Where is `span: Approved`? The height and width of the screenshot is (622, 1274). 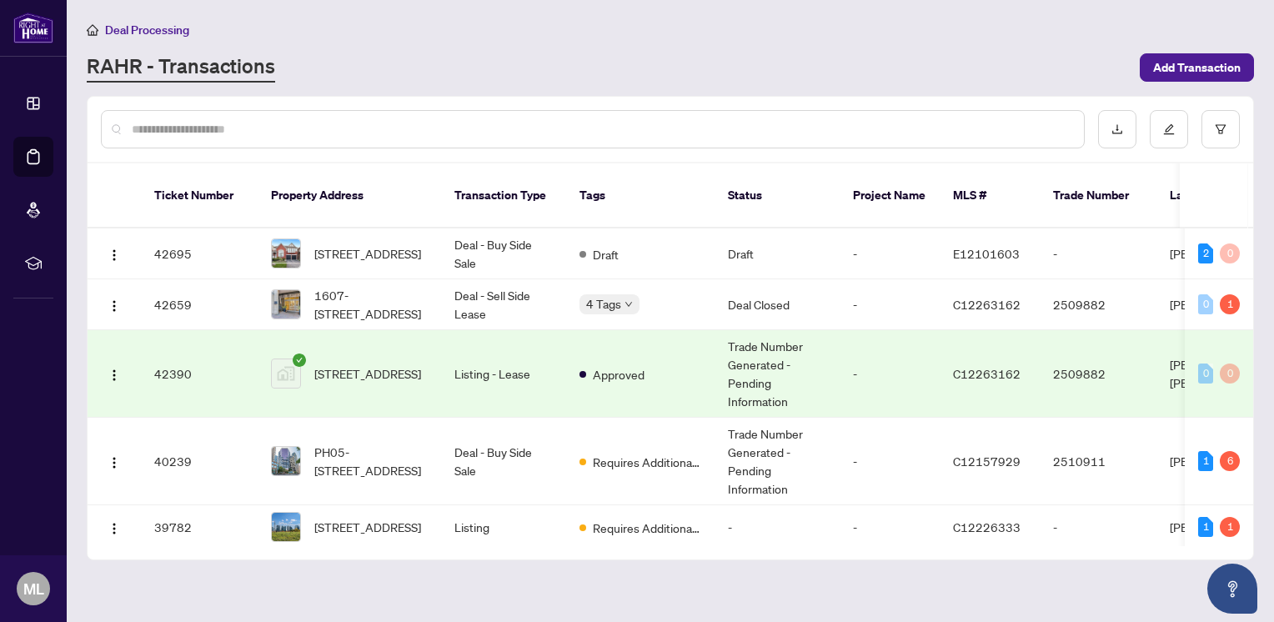 span: Approved is located at coordinates (619, 374).